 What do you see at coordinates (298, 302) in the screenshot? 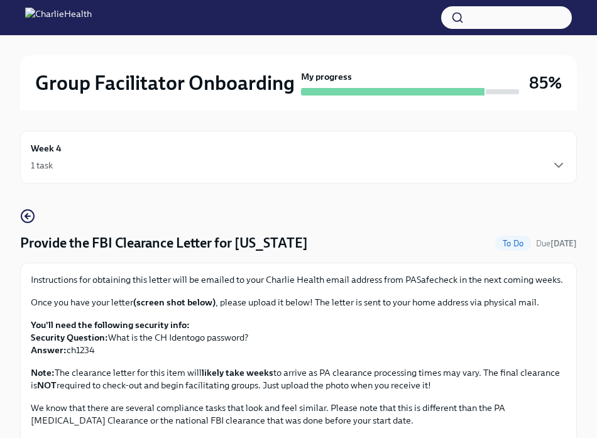
I see `p: Once you have your letter , please upload it below! The letter is sent to your home address via p...` at bounding box center [298, 302].